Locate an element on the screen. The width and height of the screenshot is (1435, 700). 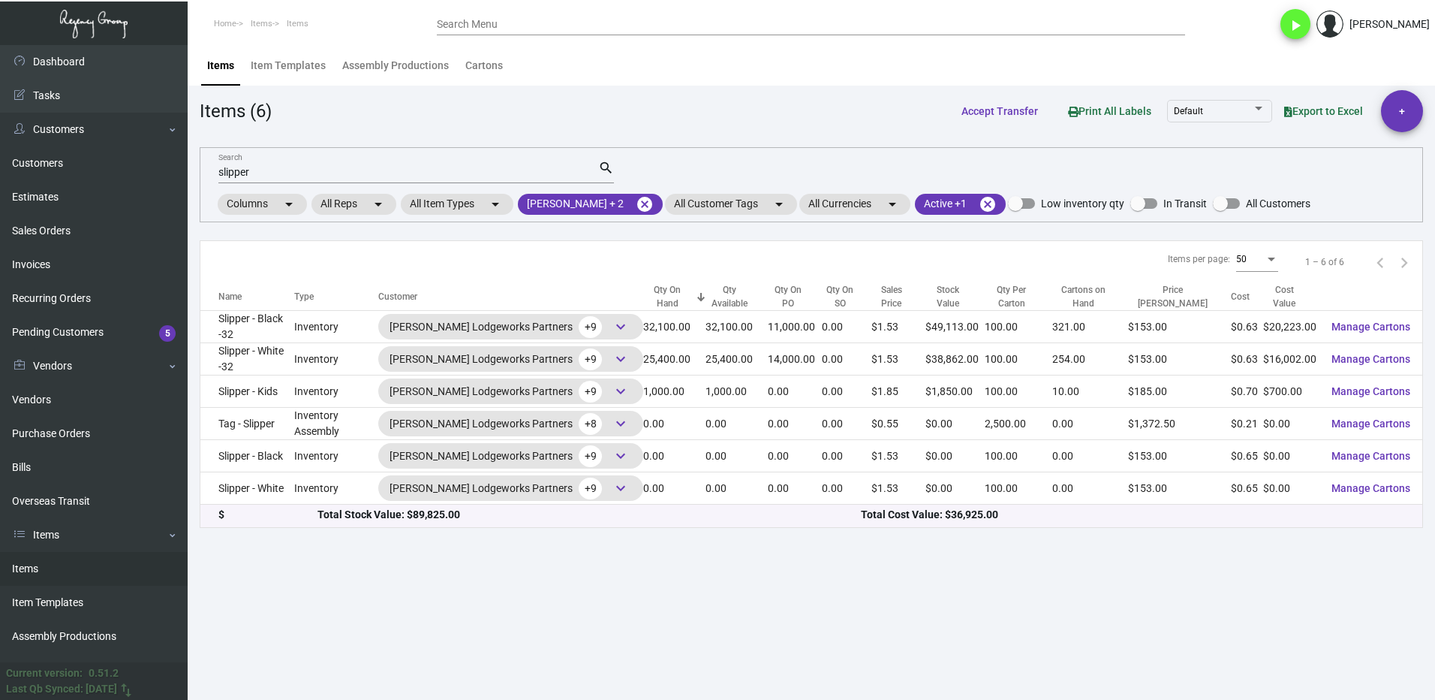
td: $0.63 is located at coordinates (1247, 326).